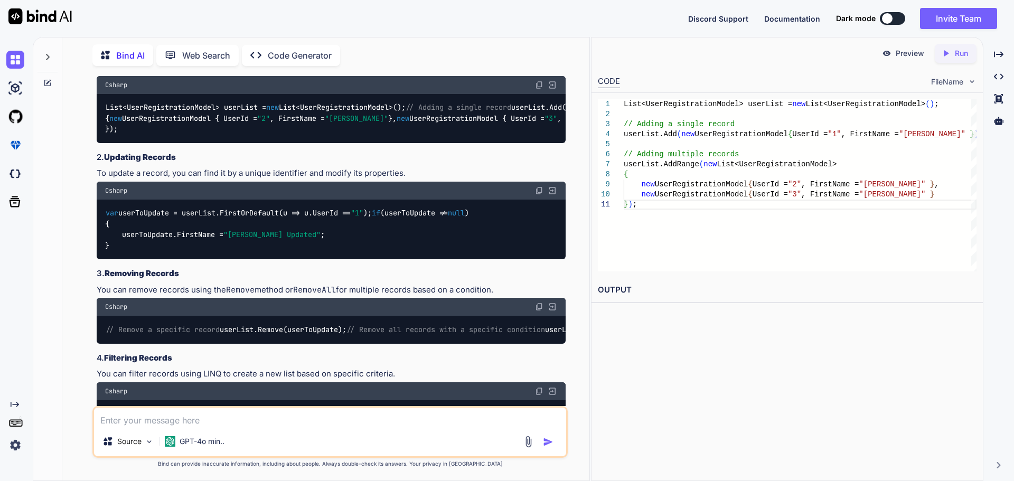 The image size is (1014, 481). I want to click on img: settings, so click(15, 445).